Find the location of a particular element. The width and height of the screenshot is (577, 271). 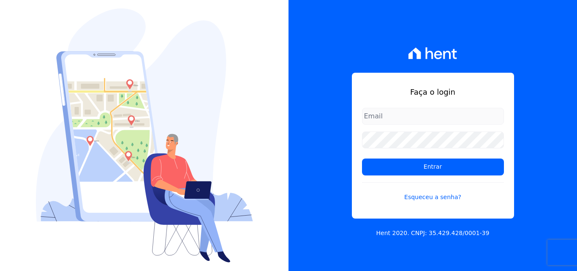

p: Hent 2020. CNPJ: 35.429.428/0001-39 is located at coordinates (433, 233).